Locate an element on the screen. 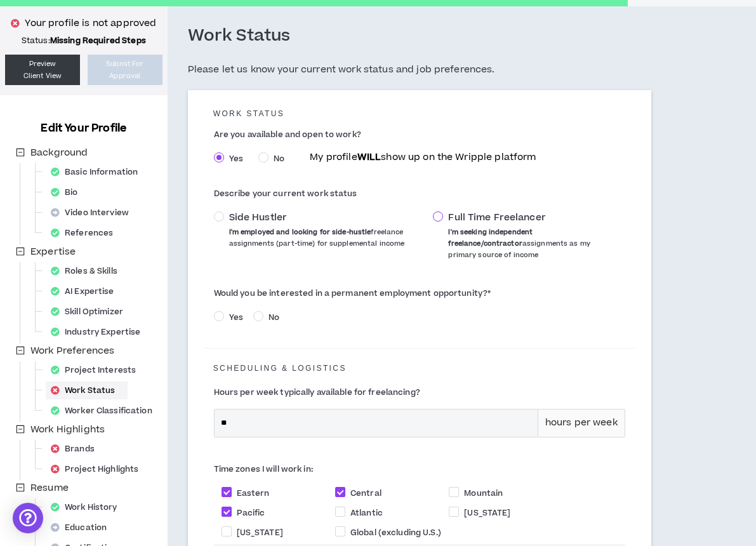 Image resolution: width=756 pixels, height=546 pixels. div: Project Interests is located at coordinates (97, 370).